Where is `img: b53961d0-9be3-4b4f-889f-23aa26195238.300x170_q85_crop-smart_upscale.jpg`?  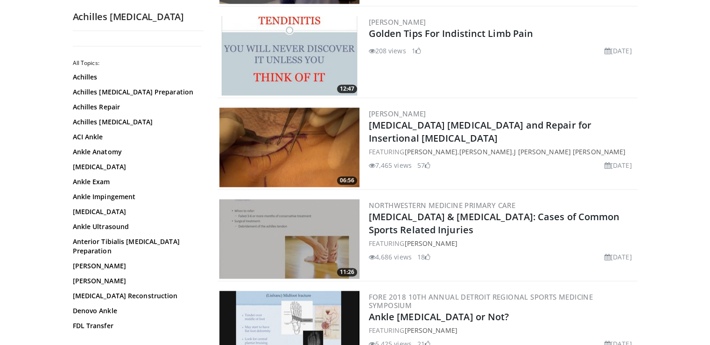 img: b53961d0-9be3-4b4f-889f-23aa26195238.300x170_q85_crop-smart_upscale.jpg is located at coordinates (290, 56).